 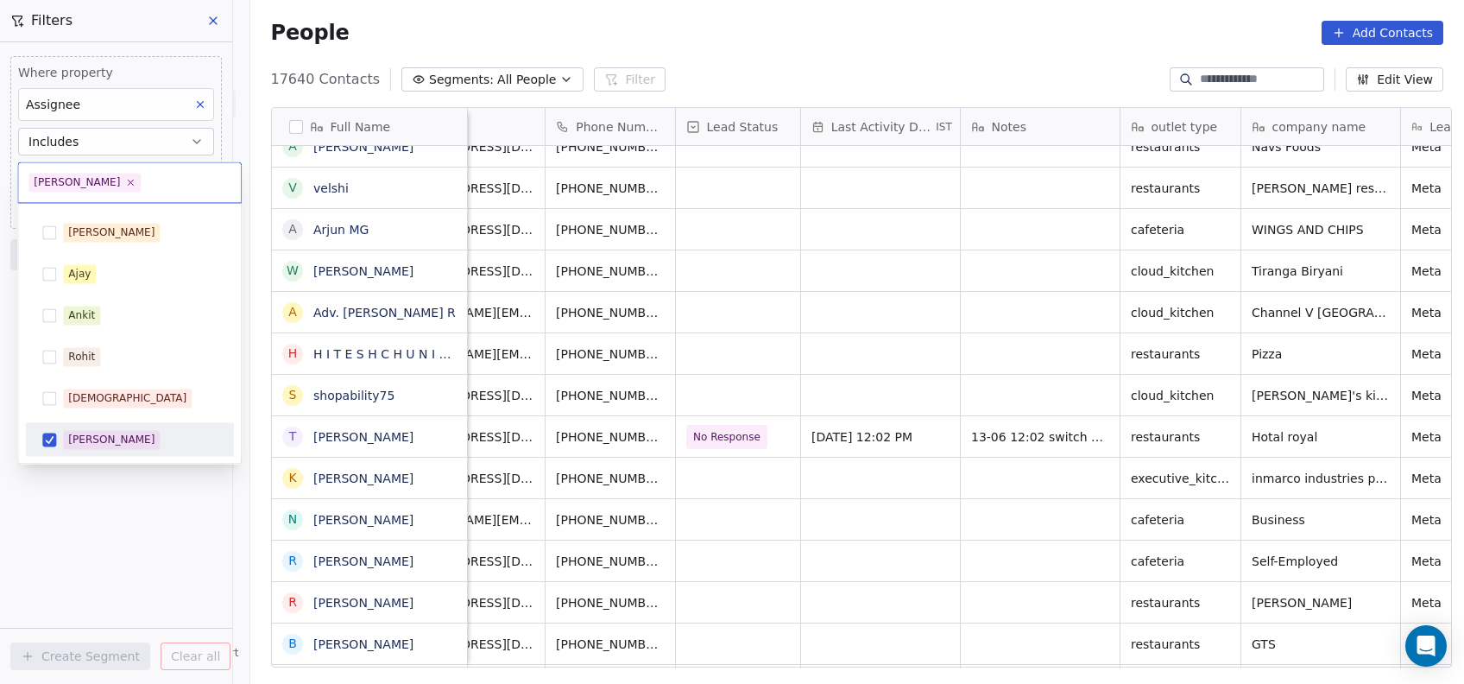 I want to click on div: Rohit, so click(x=81, y=357).